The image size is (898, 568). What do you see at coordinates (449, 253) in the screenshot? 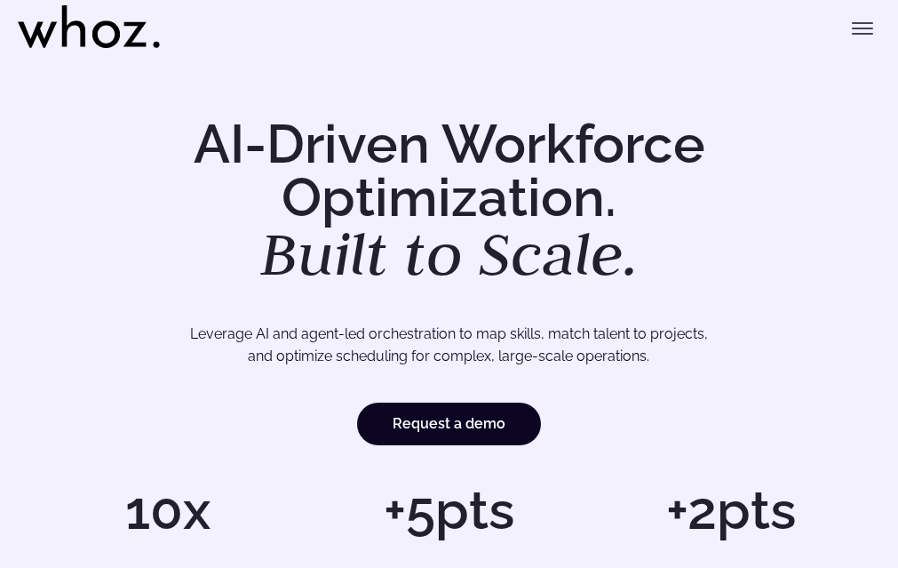
I see `em: Built to Scale.` at bounding box center [449, 253].